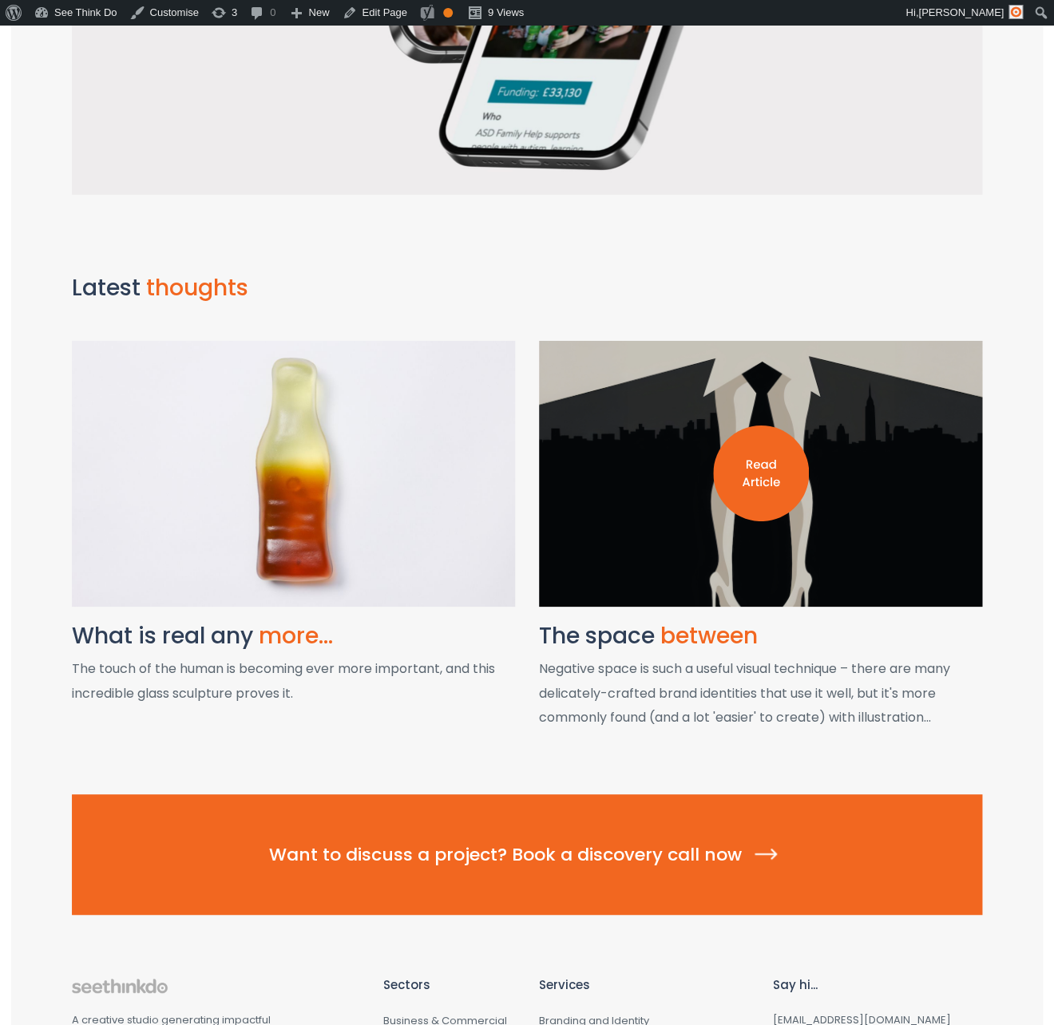 The image size is (1054, 1025). What do you see at coordinates (527, 288) in the screenshot?
I see `h2: Latest thoughts` at bounding box center [527, 288].